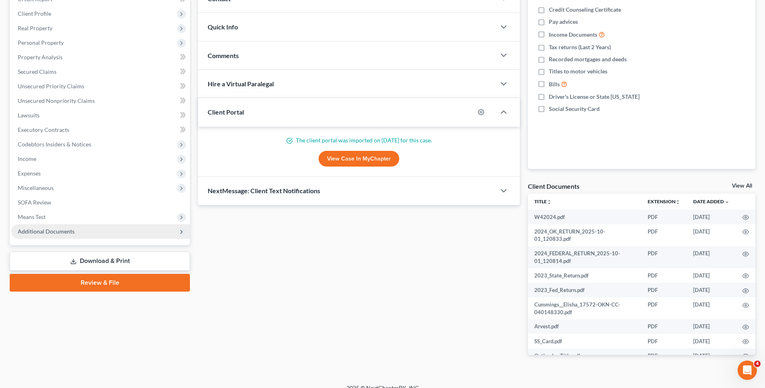  I want to click on span: Property Analysis, so click(40, 57).